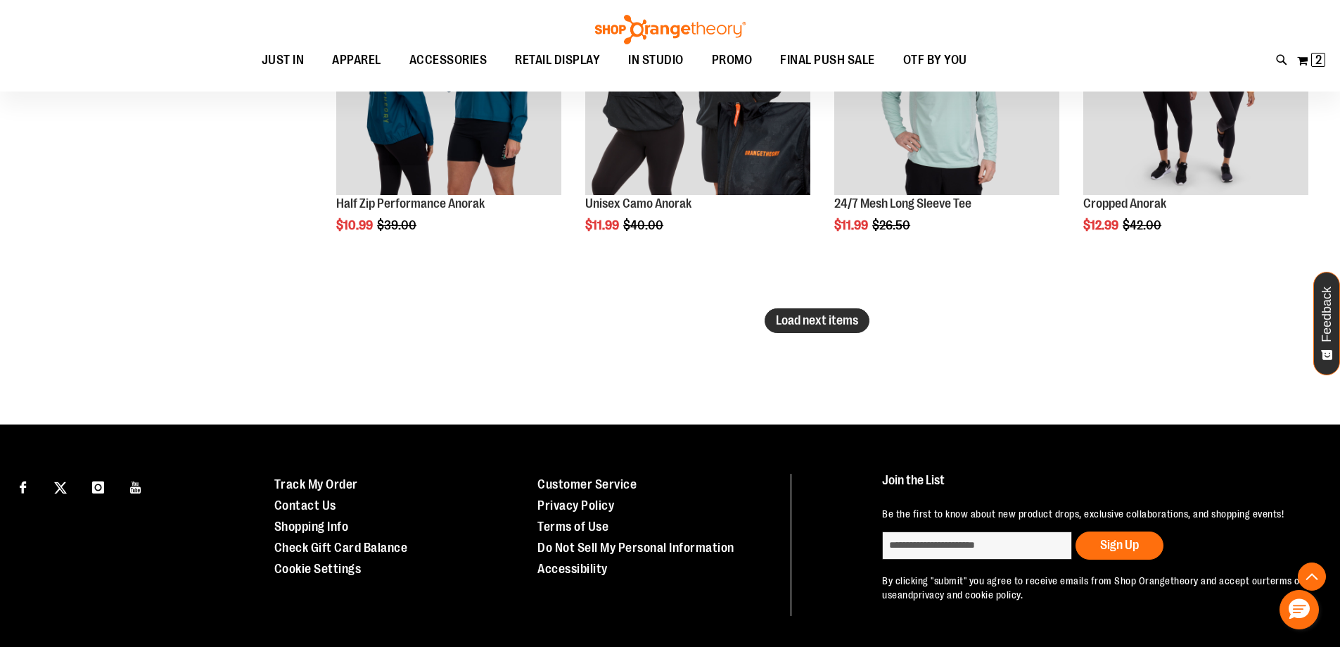 The height and width of the screenshot is (647, 1340). I want to click on a: Check Gift Card Balance, so click(341, 547).